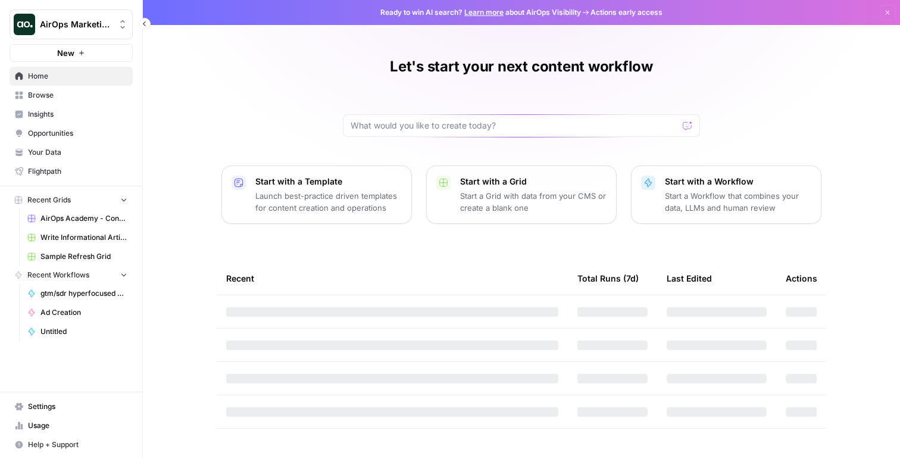 The image size is (900, 459). Describe the element at coordinates (77, 218) in the screenshot. I see `a: AirOps Academy - Content Generation` at that location.